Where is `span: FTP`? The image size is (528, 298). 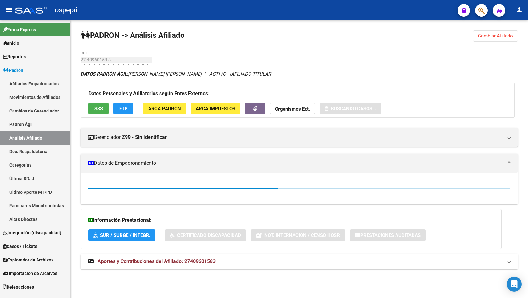
span: FTP is located at coordinates (123, 109).